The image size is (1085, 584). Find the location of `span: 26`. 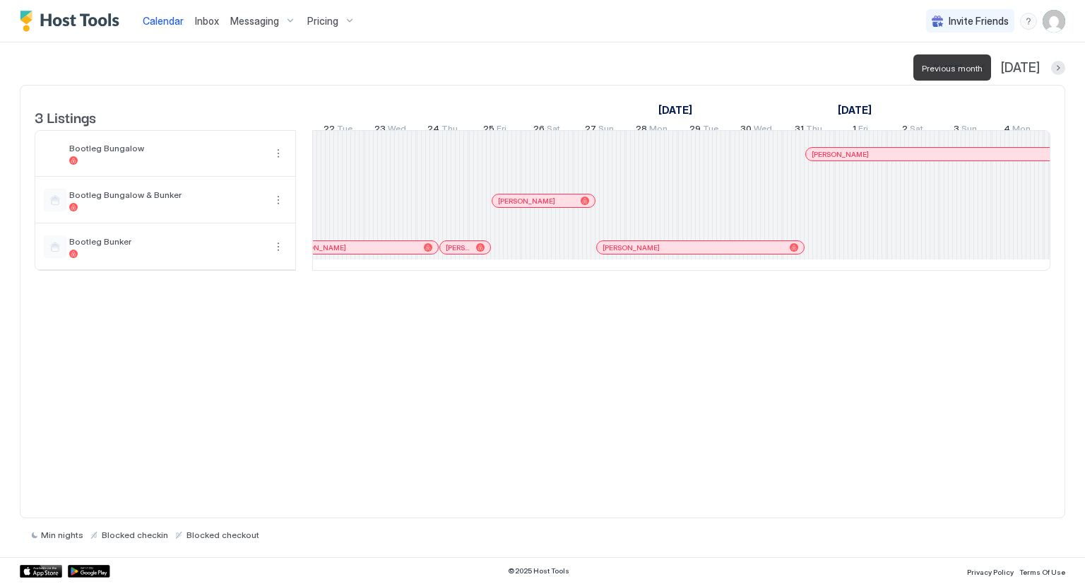

span: 26 is located at coordinates (539, 130).